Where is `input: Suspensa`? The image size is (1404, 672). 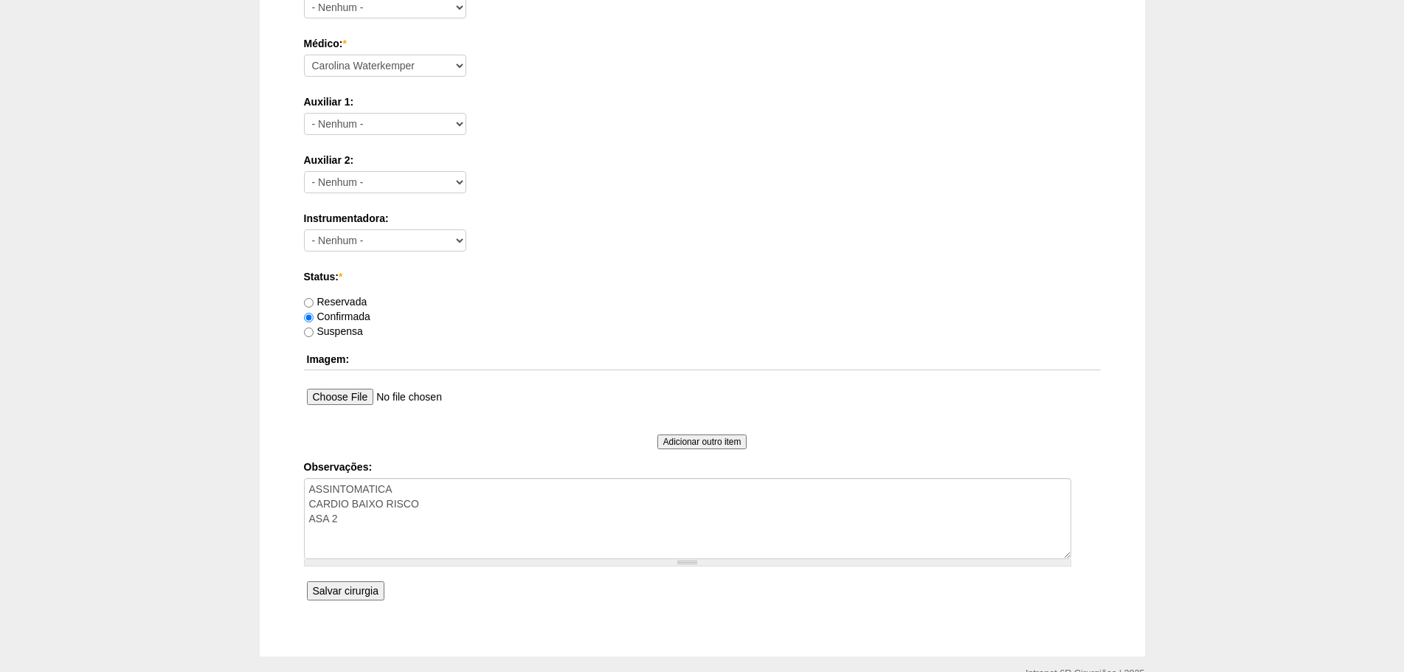 input: Suspensa is located at coordinates (308, 332).